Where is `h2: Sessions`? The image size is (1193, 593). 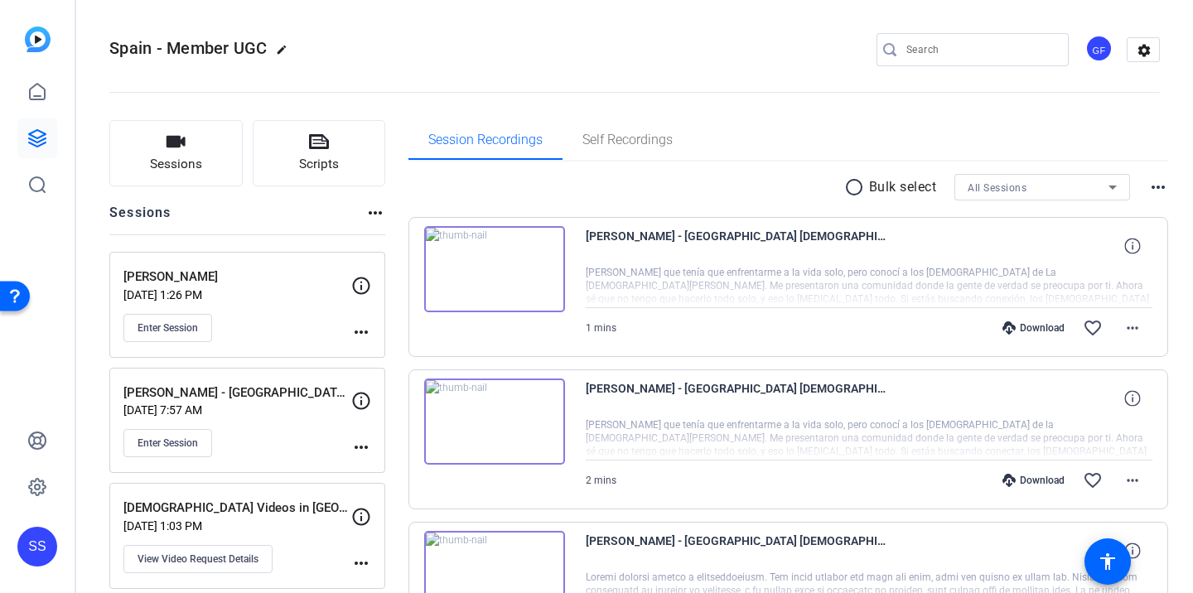 h2: Sessions is located at coordinates (140, 219).